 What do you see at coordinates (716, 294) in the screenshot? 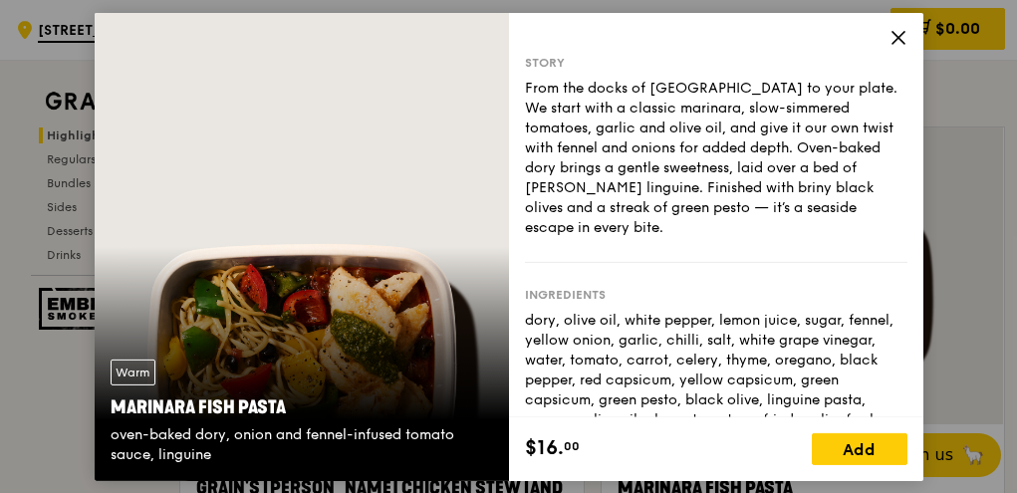
I see `div: Ingredients` at bounding box center [716, 294].